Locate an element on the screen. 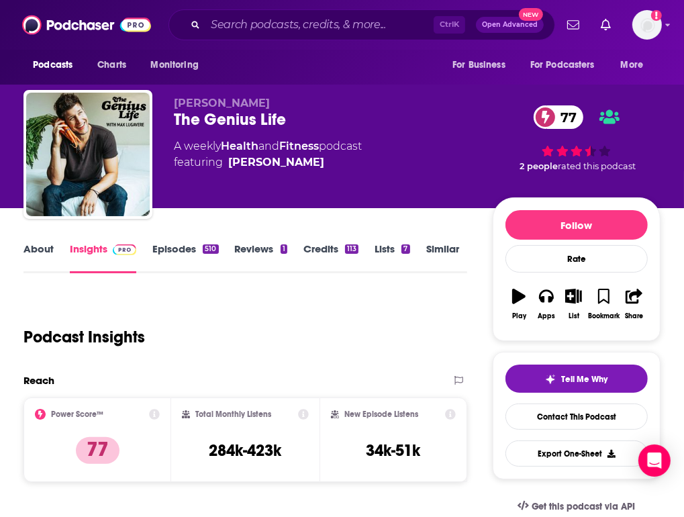 This screenshot has height=517, width=684. span: Podcasts is located at coordinates (52, 65).